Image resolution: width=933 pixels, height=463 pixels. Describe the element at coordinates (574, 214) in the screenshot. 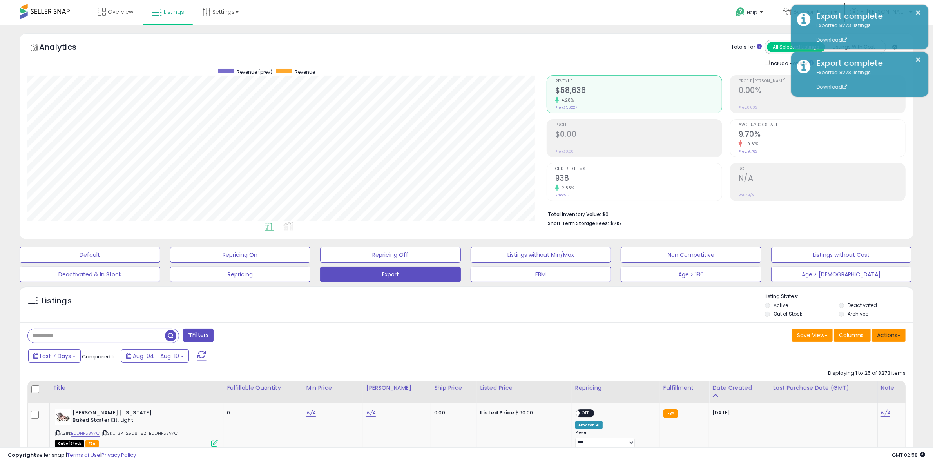

I see `b: Total Inventory Value:` at that location.